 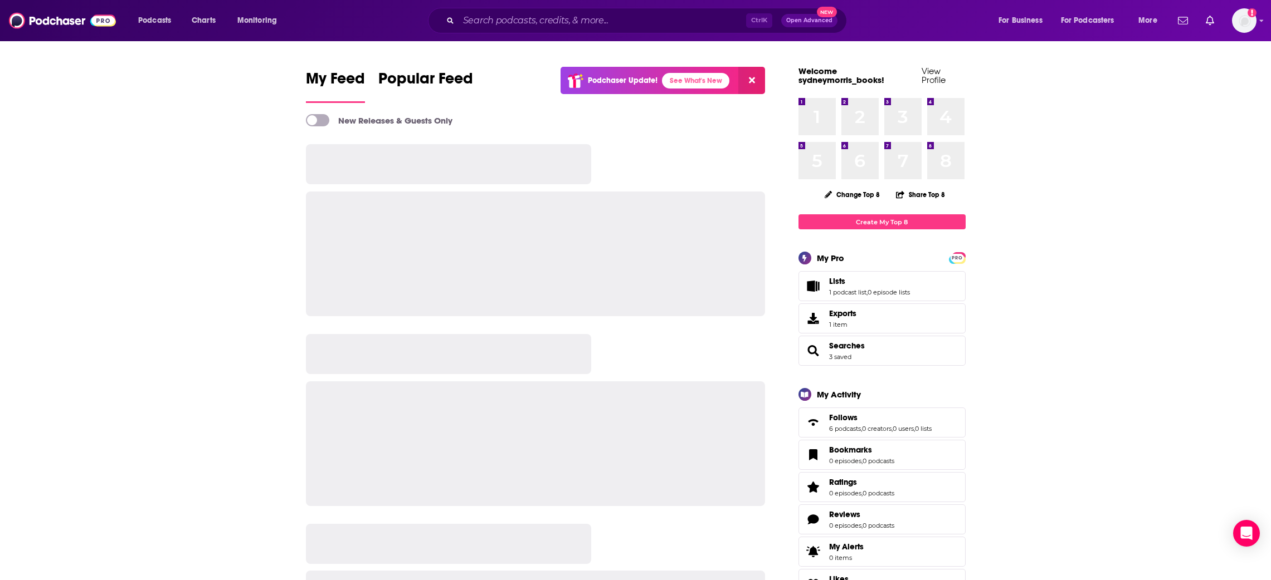 I want to click on a: Podchaser - Follow, Share and Rate Podcasts, so click(x=62, y=21).